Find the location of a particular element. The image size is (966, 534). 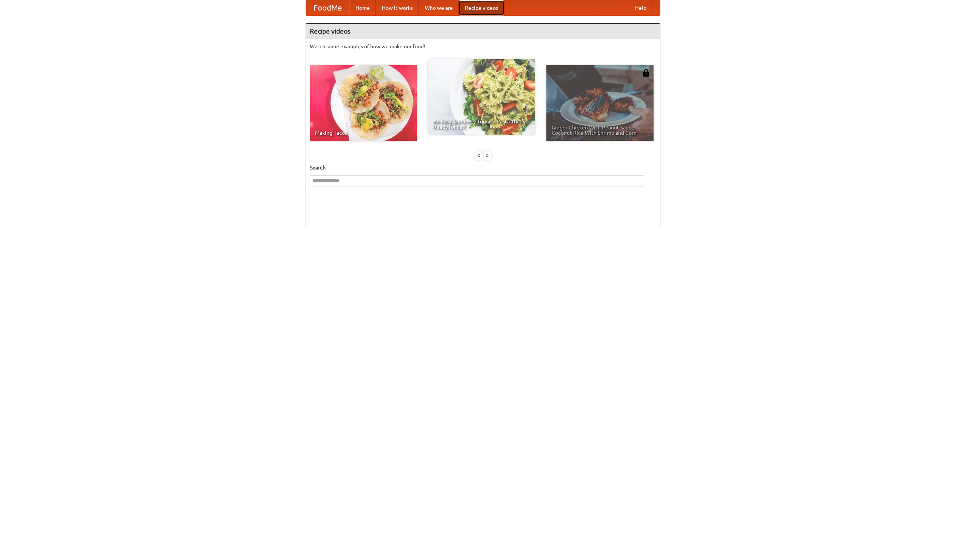

h5: Search is located at coordinates (483, 168).